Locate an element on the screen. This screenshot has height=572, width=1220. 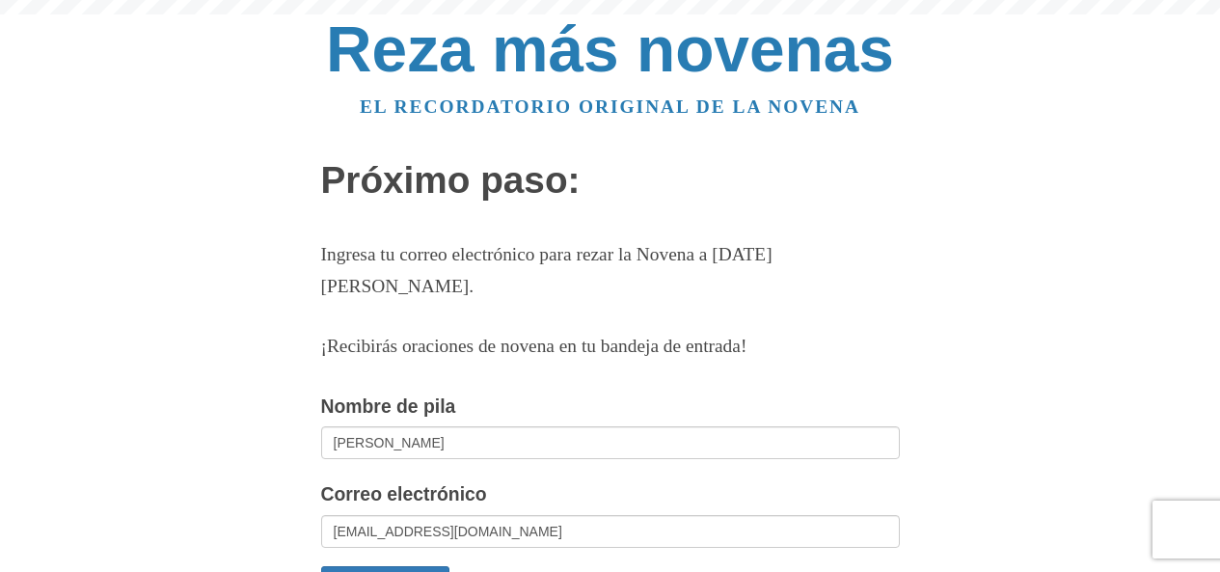
input: Opcional is located at coordinates (611, 443).